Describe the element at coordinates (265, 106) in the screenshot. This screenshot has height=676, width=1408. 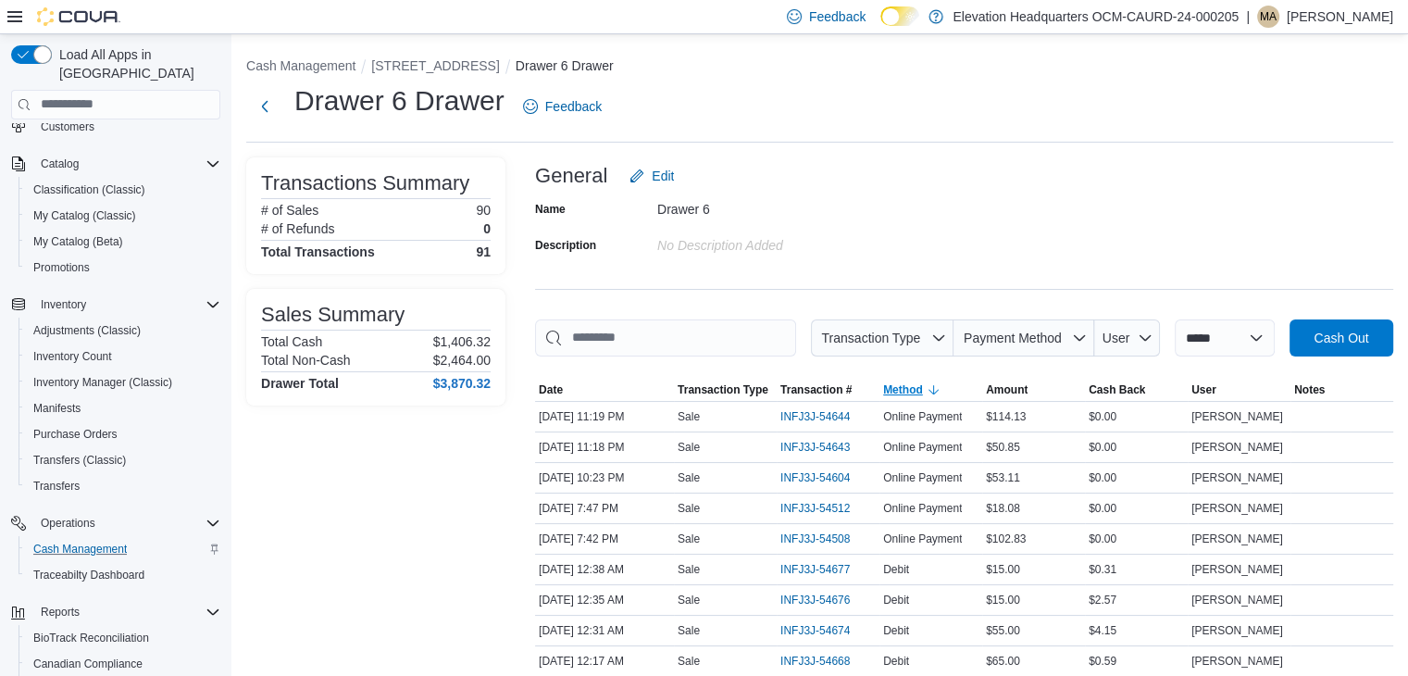
I see `button: Next` at that location.